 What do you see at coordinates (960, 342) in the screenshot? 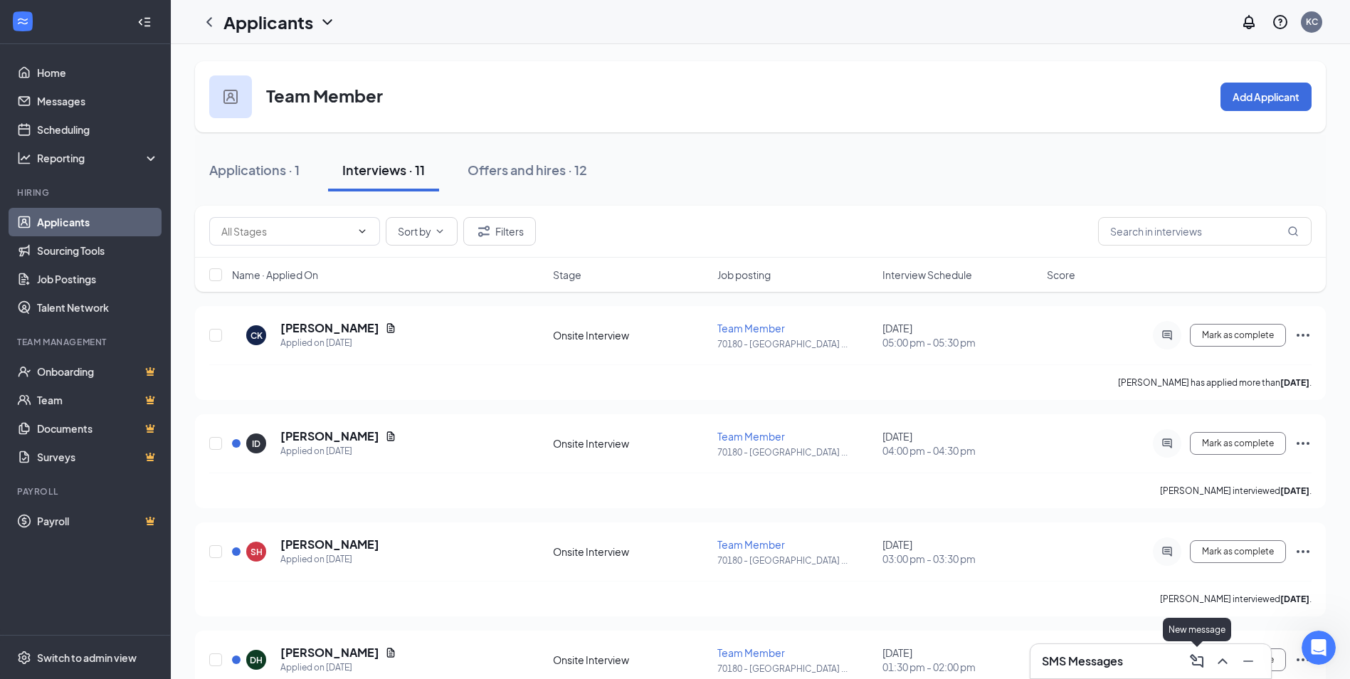
I see `span: 05:00 pm - 05:30 pm` at bounding box center [960, 342].